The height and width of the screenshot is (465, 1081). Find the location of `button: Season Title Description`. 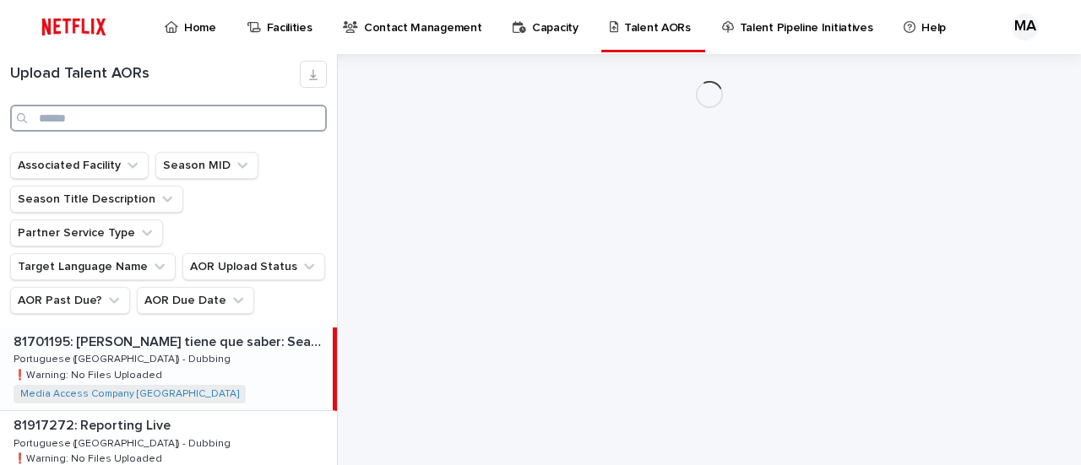

button: Season Title Description is located at coordinates (96, 199).